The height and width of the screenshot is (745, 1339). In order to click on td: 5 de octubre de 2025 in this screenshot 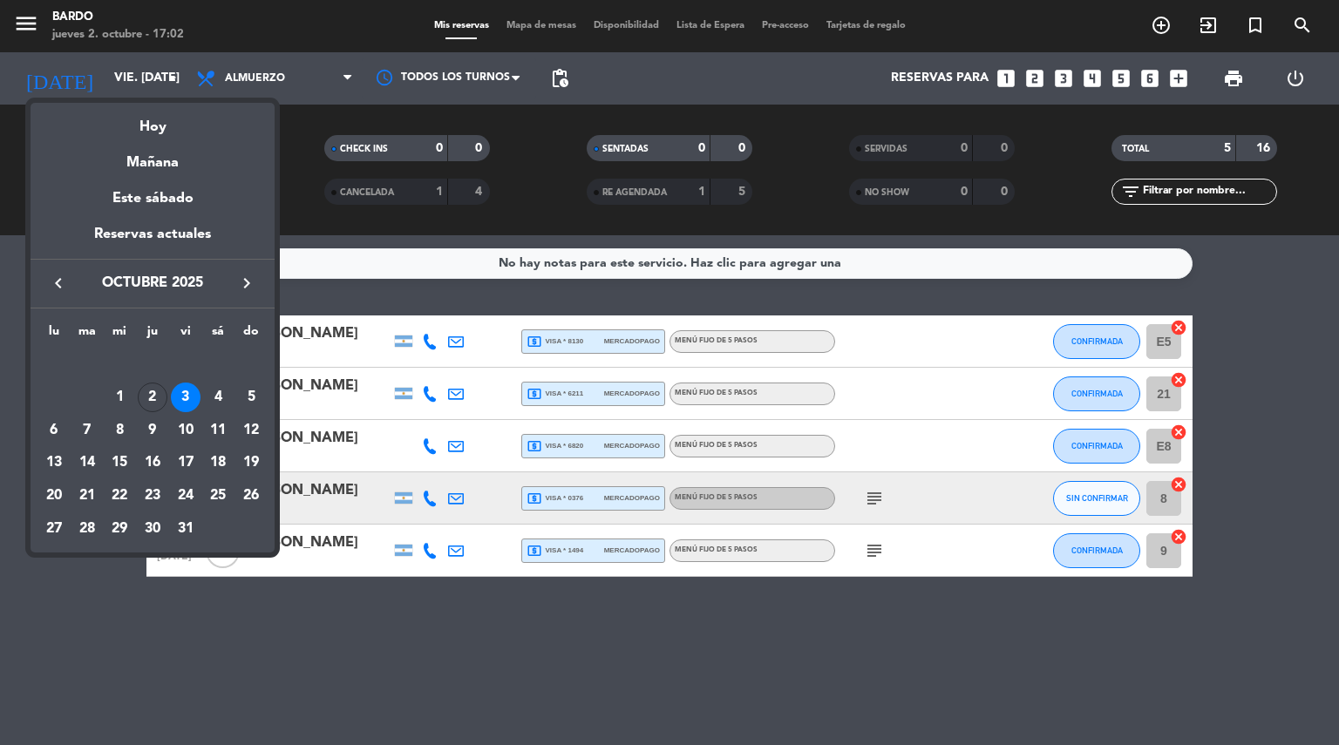, I will do `click(251, 398)`.